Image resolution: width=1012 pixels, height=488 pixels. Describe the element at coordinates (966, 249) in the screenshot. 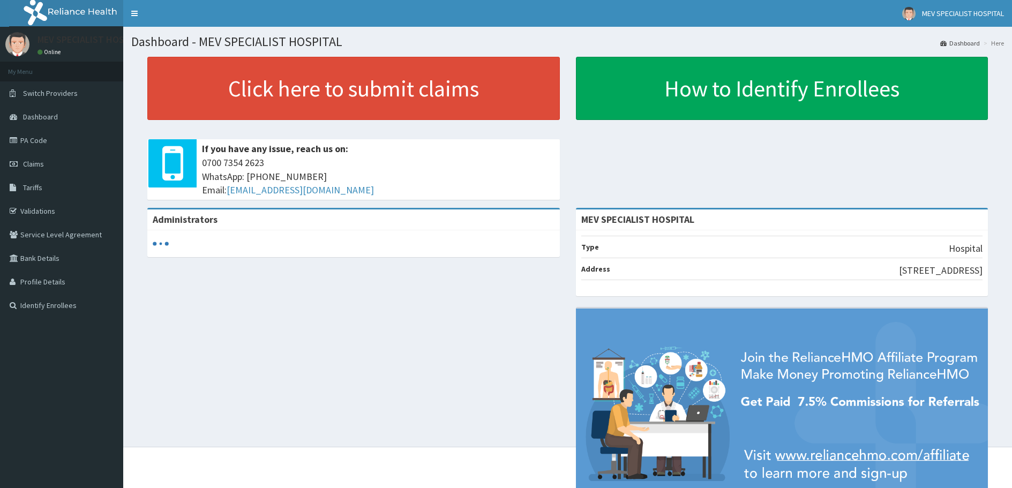

I see `p: Hospital` at that location.